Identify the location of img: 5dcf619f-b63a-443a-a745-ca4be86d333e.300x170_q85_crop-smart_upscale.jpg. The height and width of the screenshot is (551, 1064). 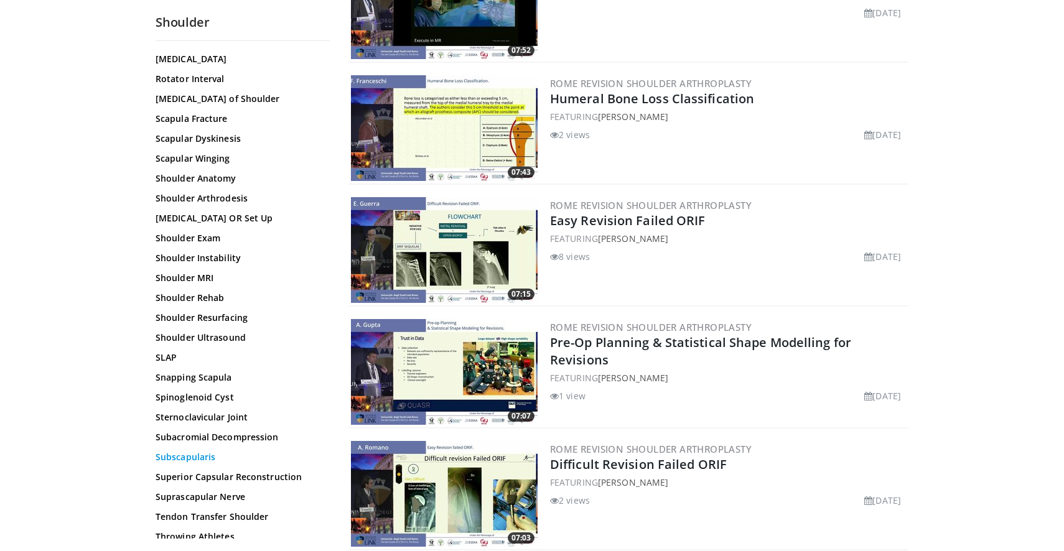
(444, 250).